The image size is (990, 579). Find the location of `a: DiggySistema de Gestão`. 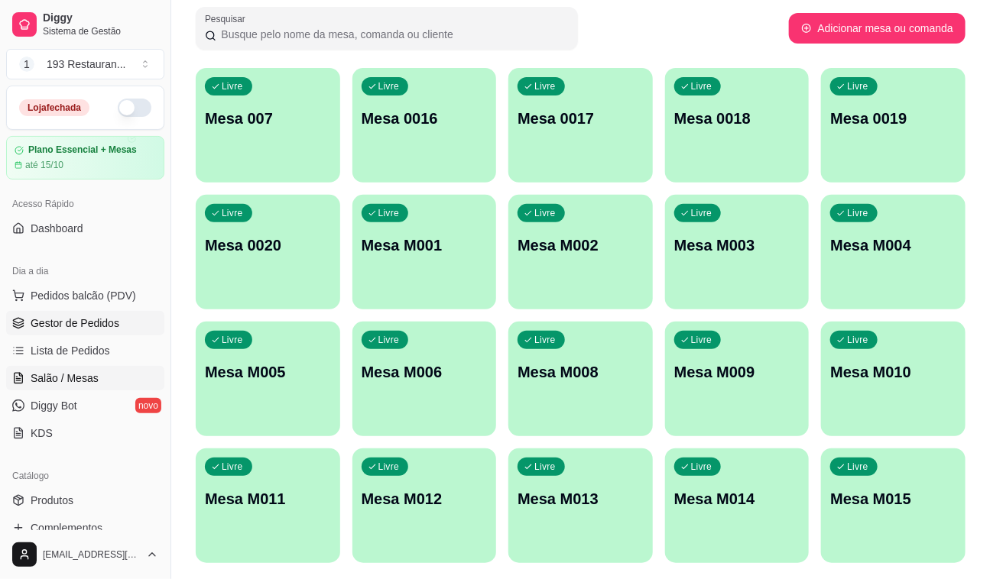

a: DiggySistema de Gestão is located at coordinates (85, 24).